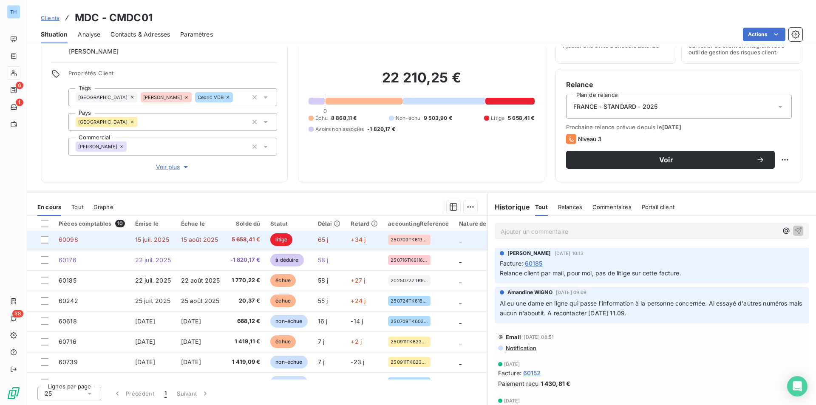  Describe the element at coordinates (68, 300) in the screenshot. I see `span: 60242` at that location.